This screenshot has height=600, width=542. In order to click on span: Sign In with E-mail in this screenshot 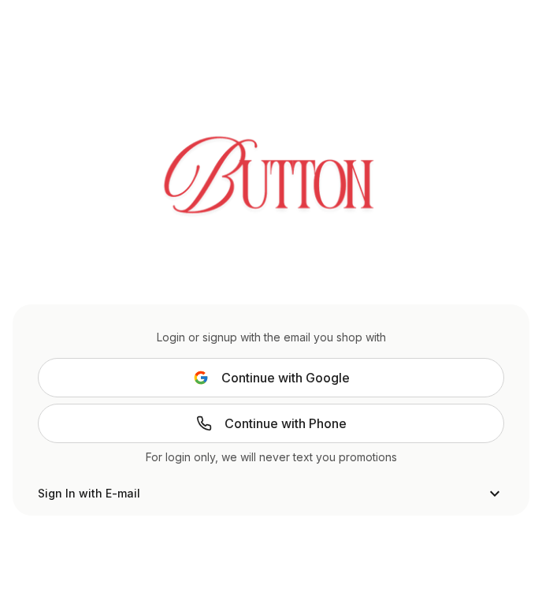, I will do `click(89, 494)`.